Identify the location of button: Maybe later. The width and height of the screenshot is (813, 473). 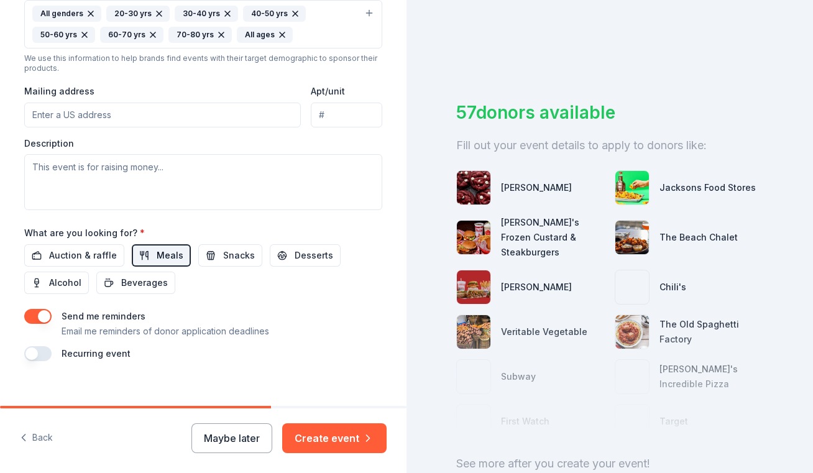
(232, 438).